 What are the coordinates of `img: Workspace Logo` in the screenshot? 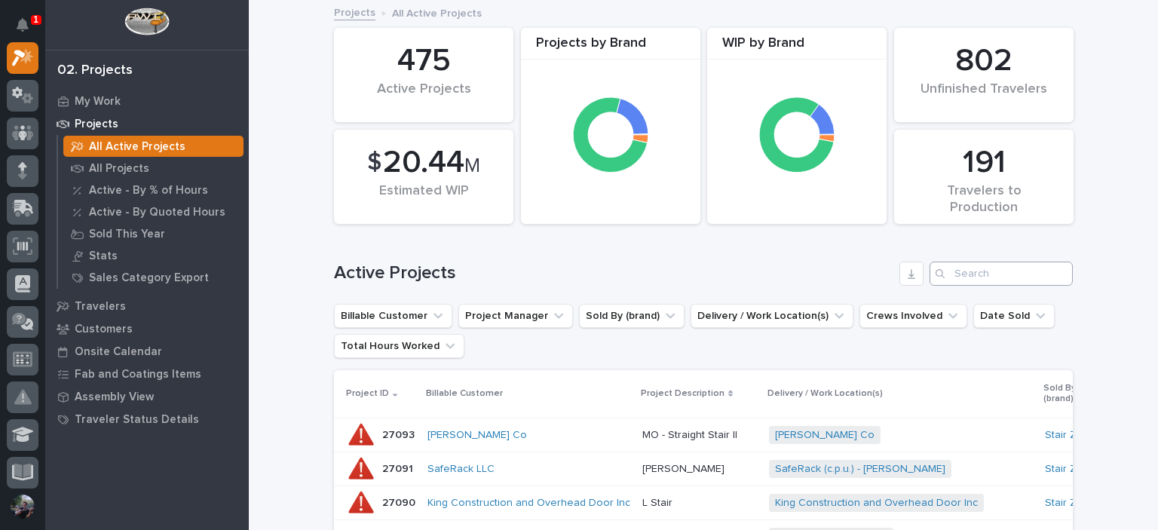 It's located at (146, 21).